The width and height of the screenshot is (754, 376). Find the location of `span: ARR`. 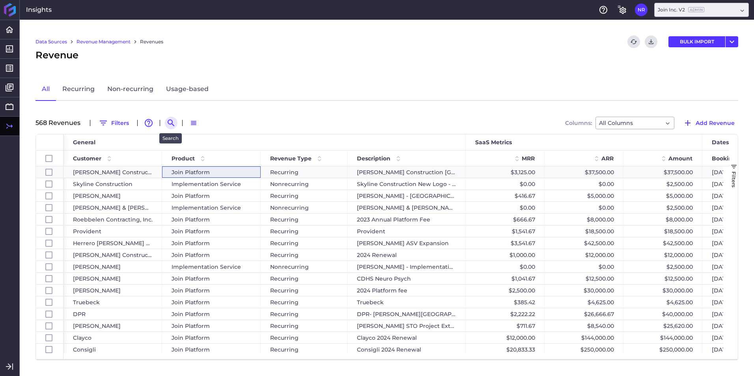

span: ARR is located at coordinates (608, 159).